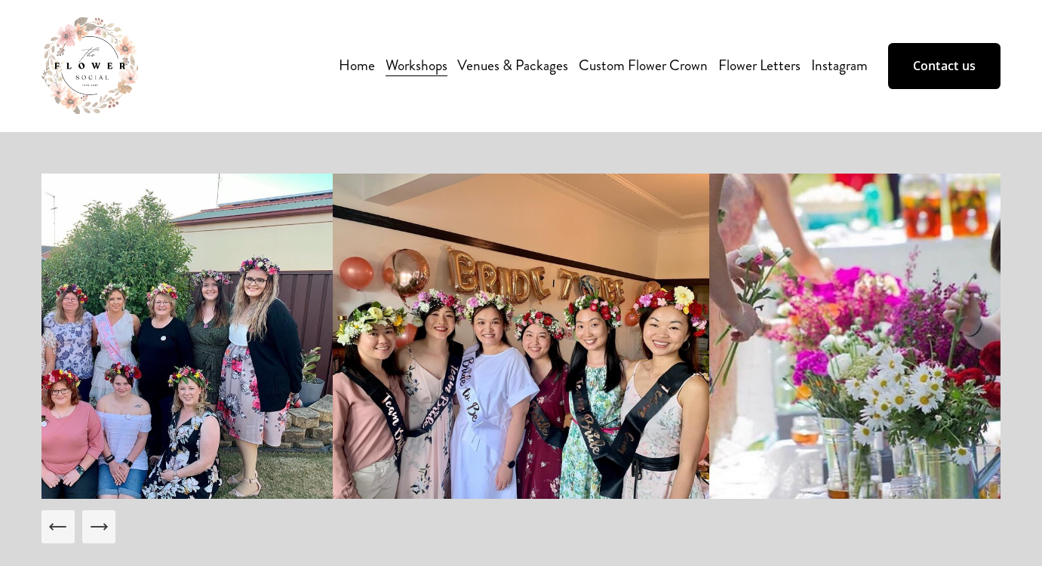 Image resolution: width=1042 pixels, height=566 pixels. Describe the element at coordinates (643, 66) in the screenshot. I see `a: Custom Flower Crown` at that location.